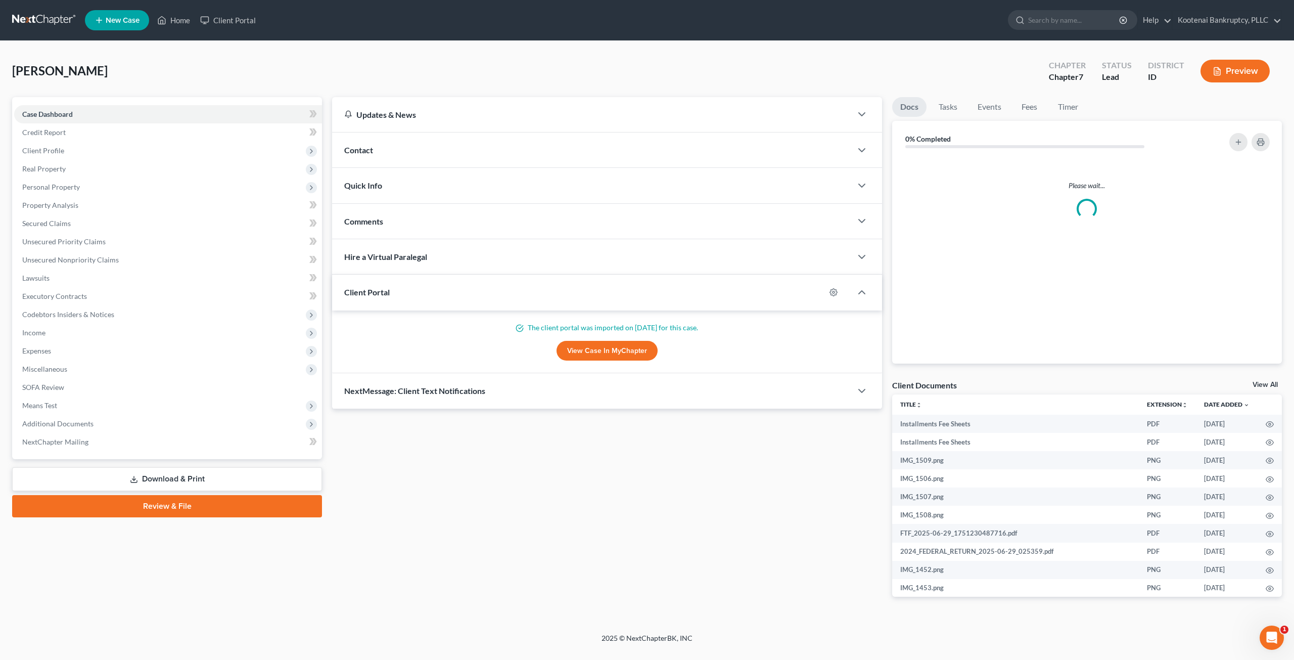 This screenshot has height=660, width=1294. What do you see at coordinates (36, 277) in the screenshot?
I see `span: Lawsuits` at bounding box center [36, 277].